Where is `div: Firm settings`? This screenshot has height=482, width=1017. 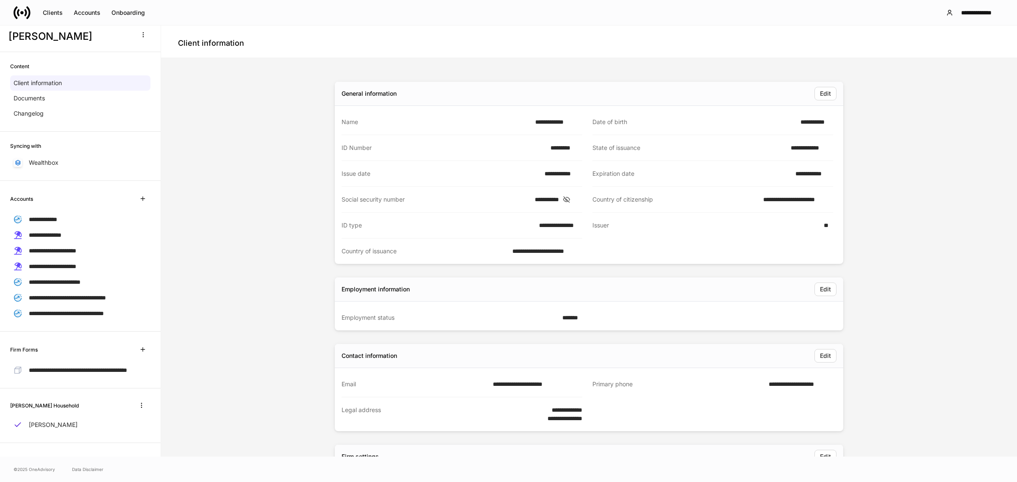 div: Firm settings is located at coordinates (360, 457).